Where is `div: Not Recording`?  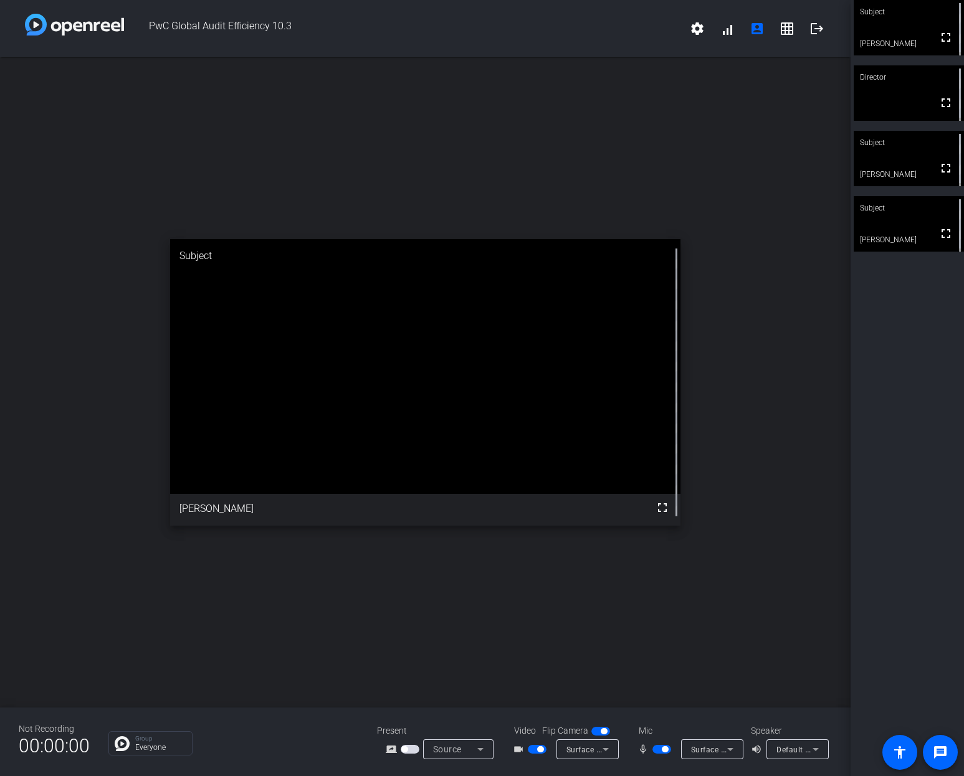 div: Not Recording is located at coordinates (54, 729).